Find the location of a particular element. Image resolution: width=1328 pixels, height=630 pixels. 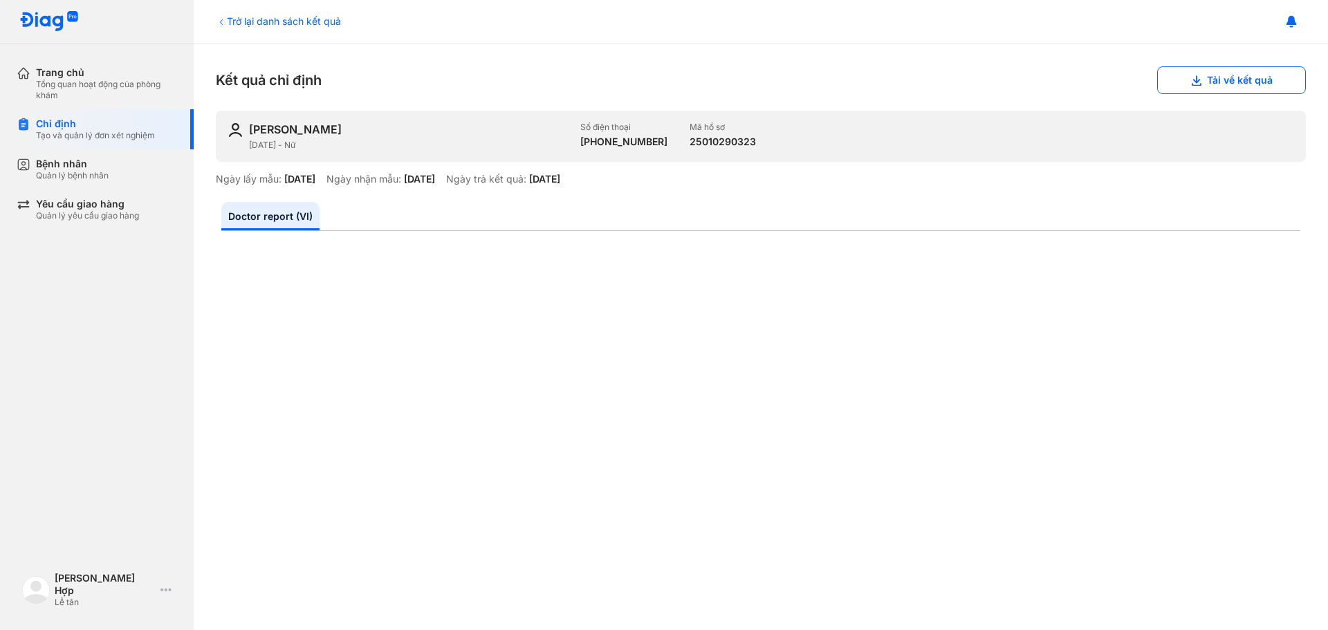

div: Ngày trả kết quả: is located at coordinates (486, 179).